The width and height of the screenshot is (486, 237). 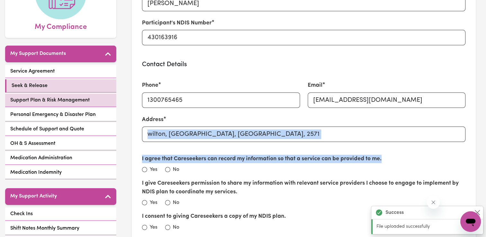 I want to click on h5: My Support Activity, so click(x=33, y=196).